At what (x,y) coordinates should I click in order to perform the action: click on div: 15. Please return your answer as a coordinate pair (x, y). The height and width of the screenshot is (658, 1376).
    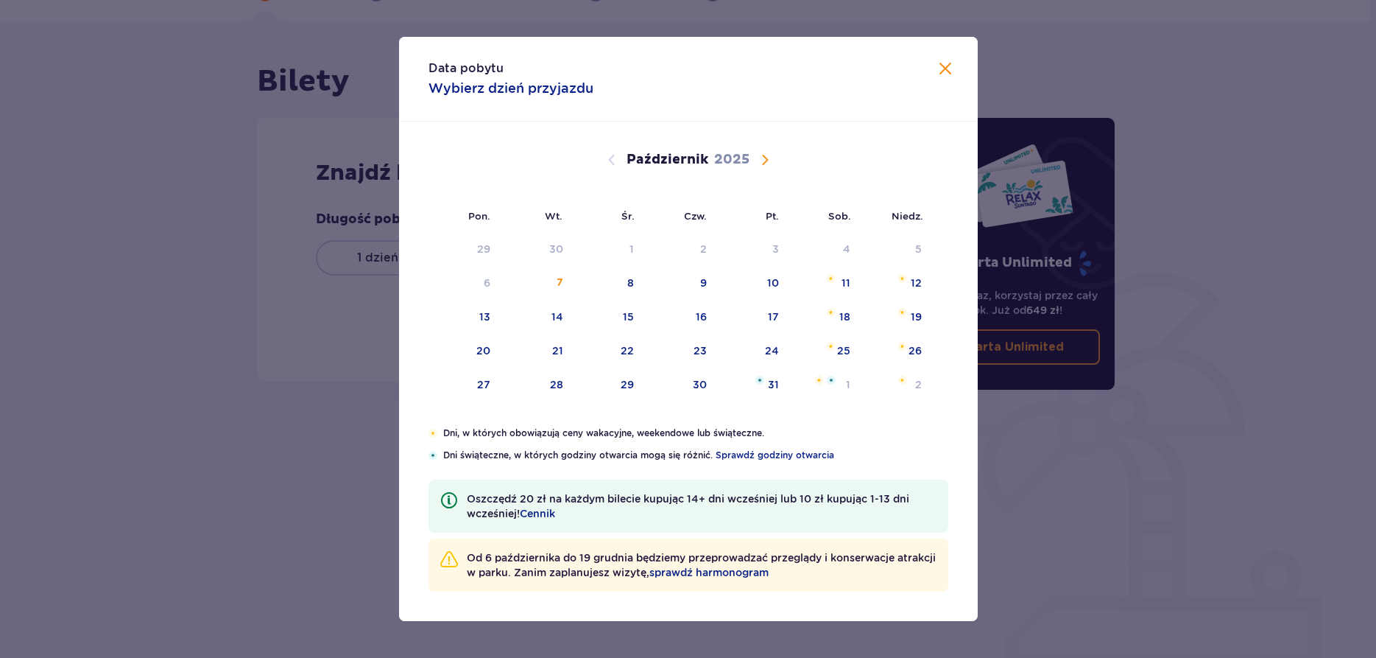
    Looking at the image, I should click on (628, 317).